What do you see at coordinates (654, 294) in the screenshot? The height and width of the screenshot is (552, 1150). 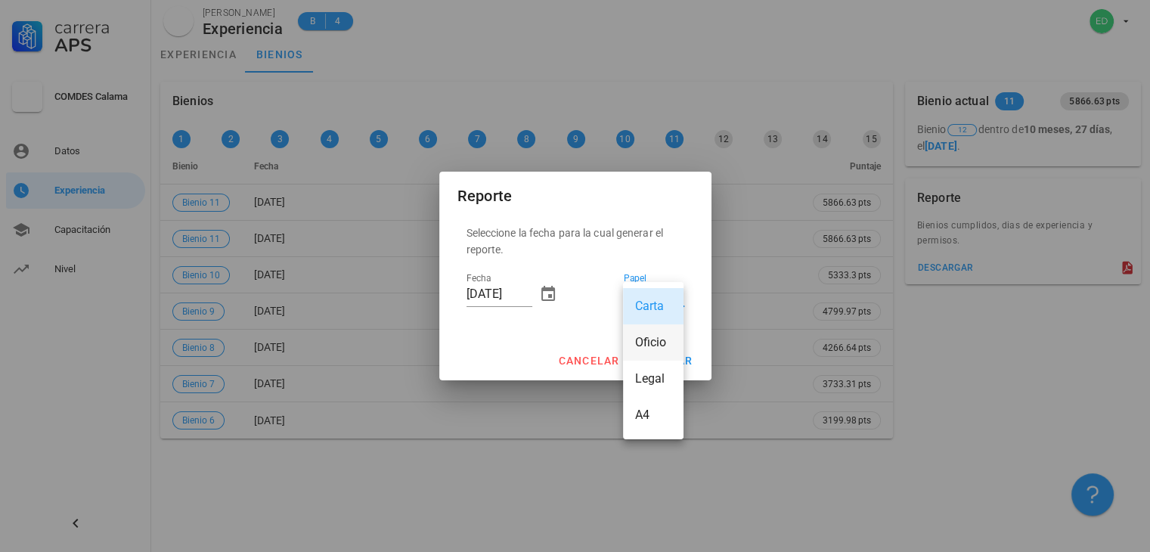 I see `div: PapelCarta` at bounding box center [654, 294].